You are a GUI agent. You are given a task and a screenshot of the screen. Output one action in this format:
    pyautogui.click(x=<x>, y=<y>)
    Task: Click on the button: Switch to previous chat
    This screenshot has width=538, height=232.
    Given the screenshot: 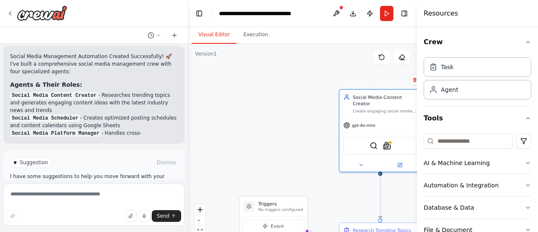 What is the action you would take?
    pyautogui.click(x=154, y=35)
    